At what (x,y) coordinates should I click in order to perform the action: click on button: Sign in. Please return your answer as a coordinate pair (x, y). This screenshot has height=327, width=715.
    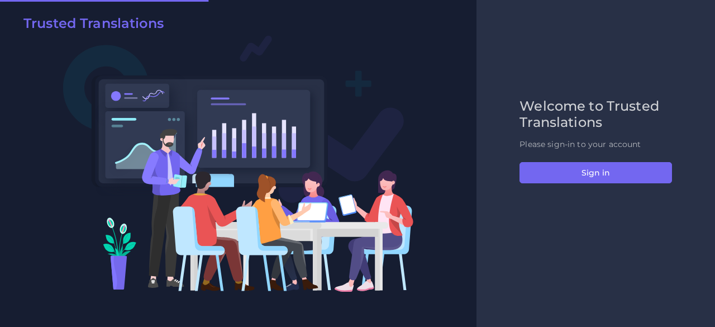
    Looking at the image, I should click on (595, 173).